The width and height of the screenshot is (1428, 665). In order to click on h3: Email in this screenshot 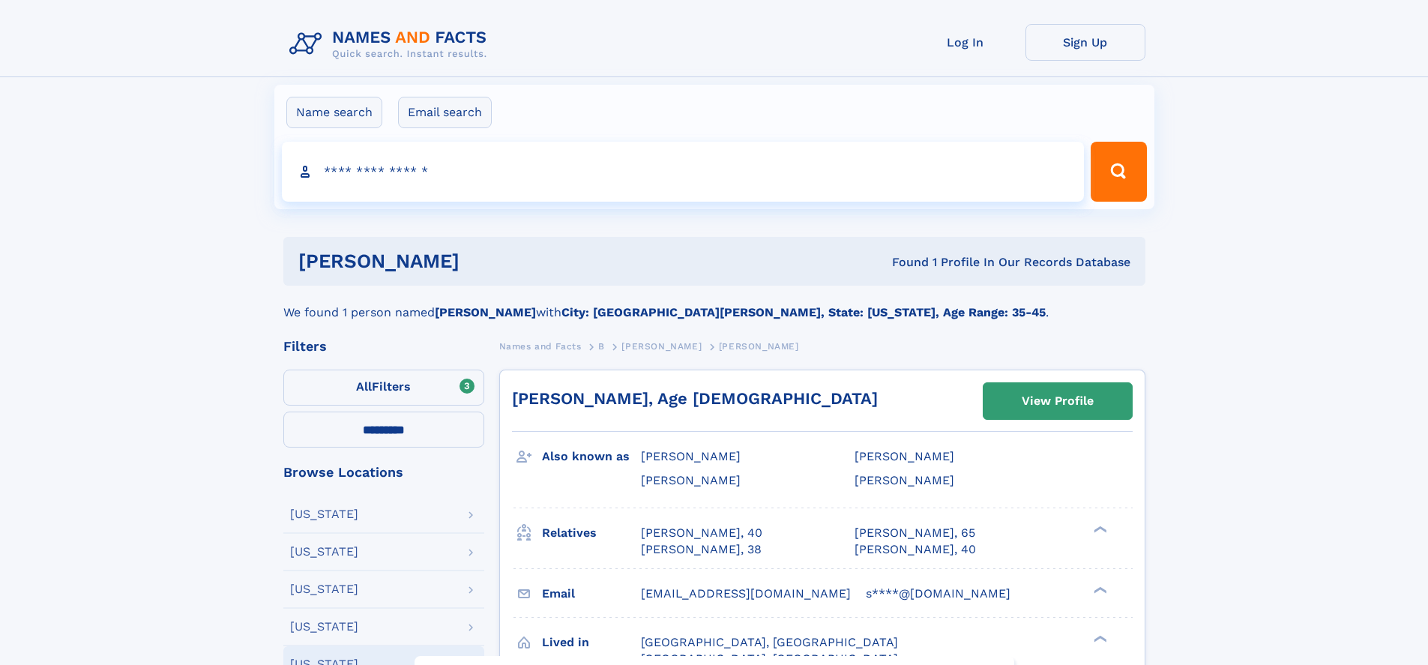, I will do `click(591, 593)`.